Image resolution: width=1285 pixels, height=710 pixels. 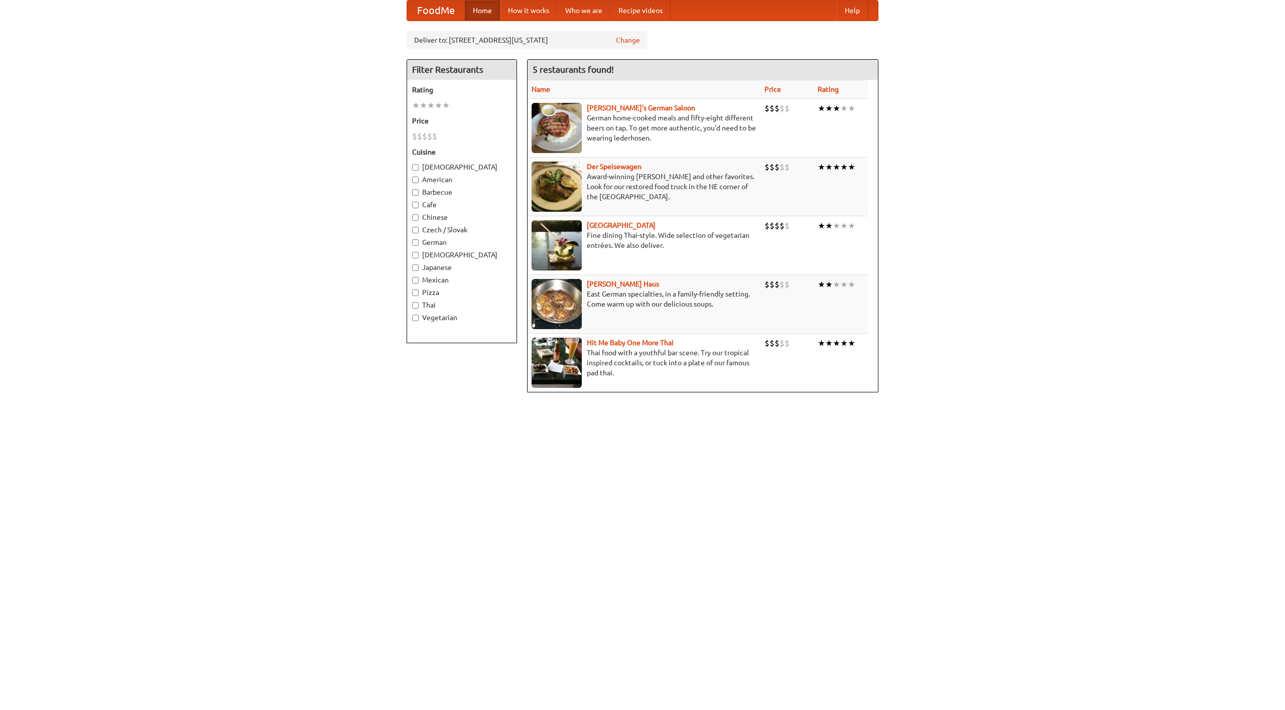 I want to click on ng-pluralize: 5 restaurants found!, so click(x=573, y=69).